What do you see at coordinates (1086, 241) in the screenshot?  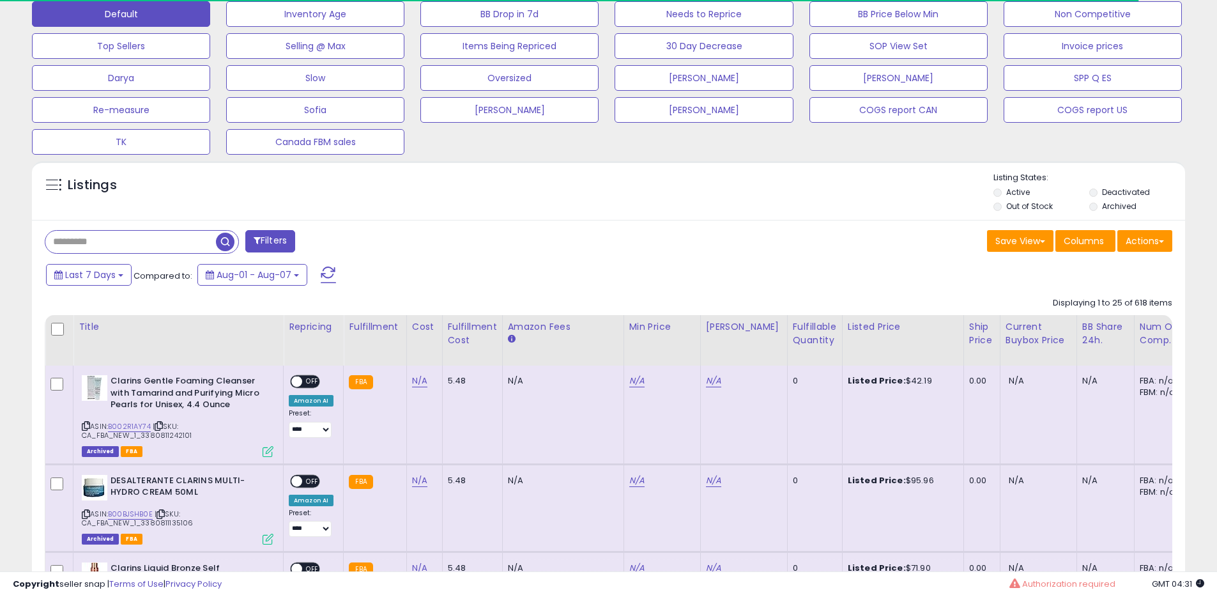 I see `button: Columns` at bounding box center [1086, 241].